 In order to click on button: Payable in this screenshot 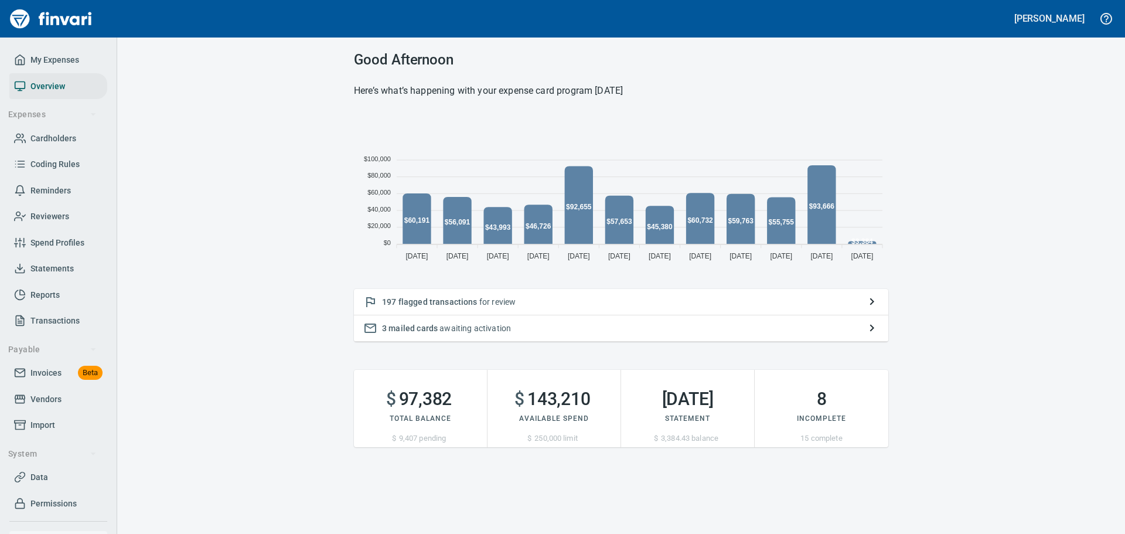, I will do `click(52, 349)`.